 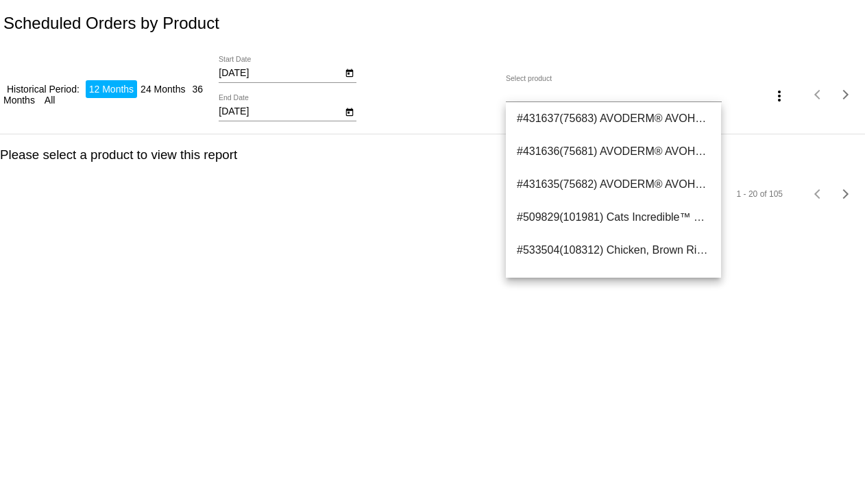 What do you see at coordinates (614, 184) in the screenshot?
I see `span: #431635(75682) AVODERM® AVOHEARTS™ Turkey &amp; Avocado Formula 12.34` at bounding box center [614, 184].